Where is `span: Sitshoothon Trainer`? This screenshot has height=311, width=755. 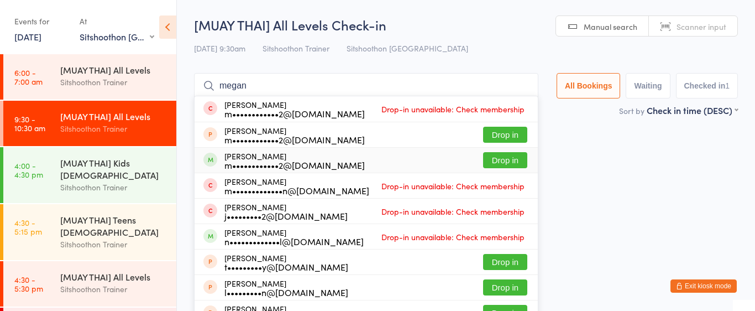
span: Sitshoothon Trainer is located at coordinates (296, 48).